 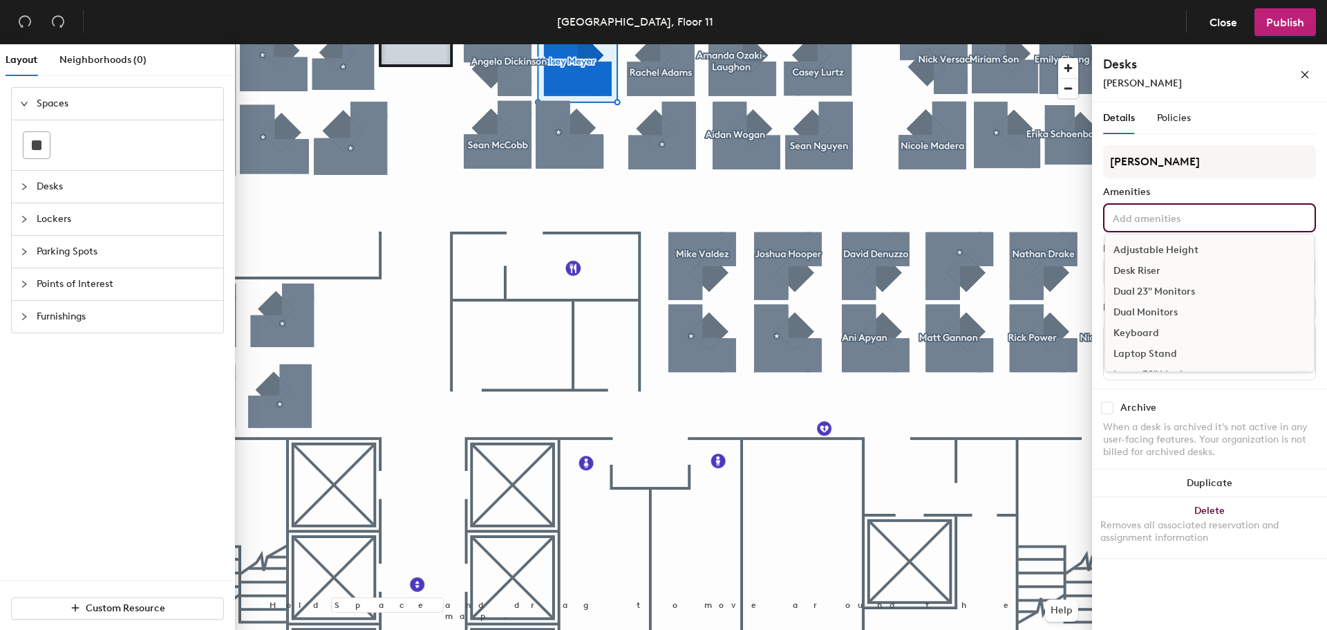 I want to click on span: Publish, so click(x=1285, y=22).